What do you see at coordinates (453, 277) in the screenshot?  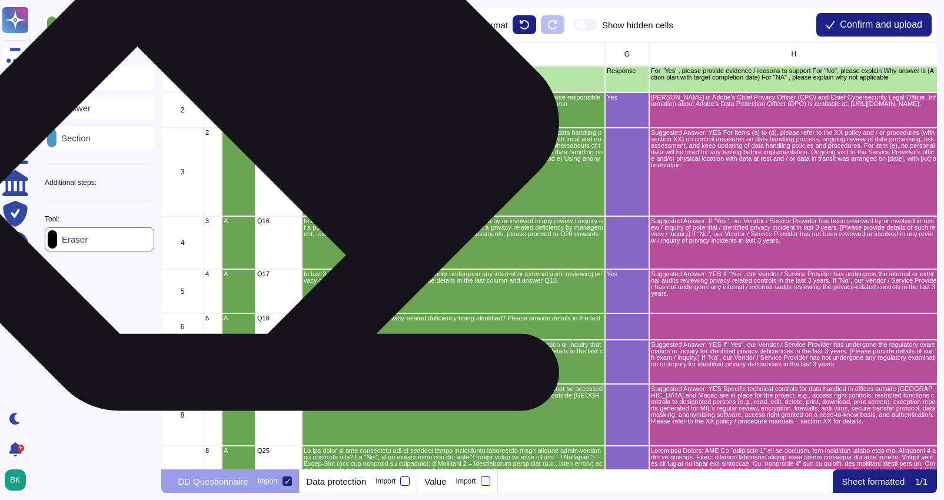 I see `p: In last 3 years, has your Vendor / Service Provider undergone any internal or external audit revi...` at bounding box center [453, 277].